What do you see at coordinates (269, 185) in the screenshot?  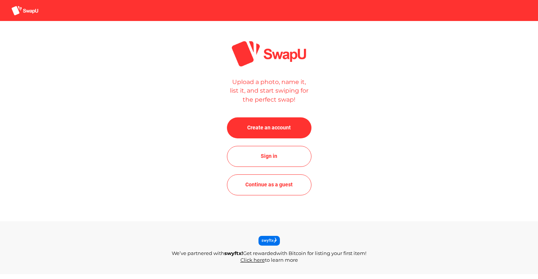 I see `span: Continue as a guest` at bounding box center [269, 185].